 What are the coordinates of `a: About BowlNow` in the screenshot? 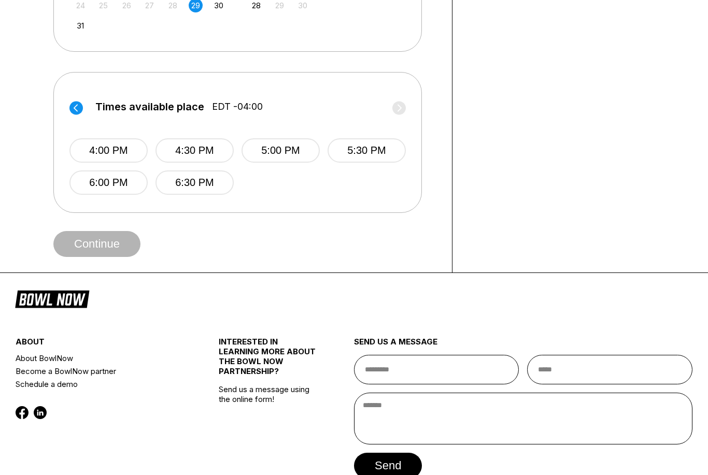 It's located at (100, 359).